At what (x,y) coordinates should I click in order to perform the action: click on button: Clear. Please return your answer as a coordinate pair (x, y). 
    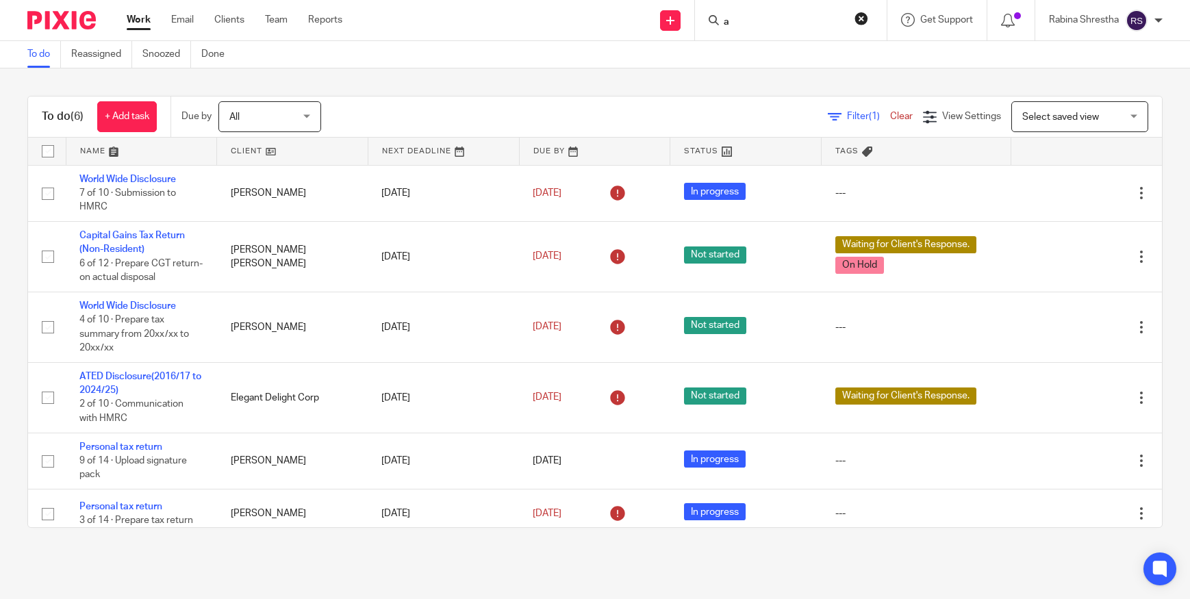
    Looking at the image, I should click on (861, 18).